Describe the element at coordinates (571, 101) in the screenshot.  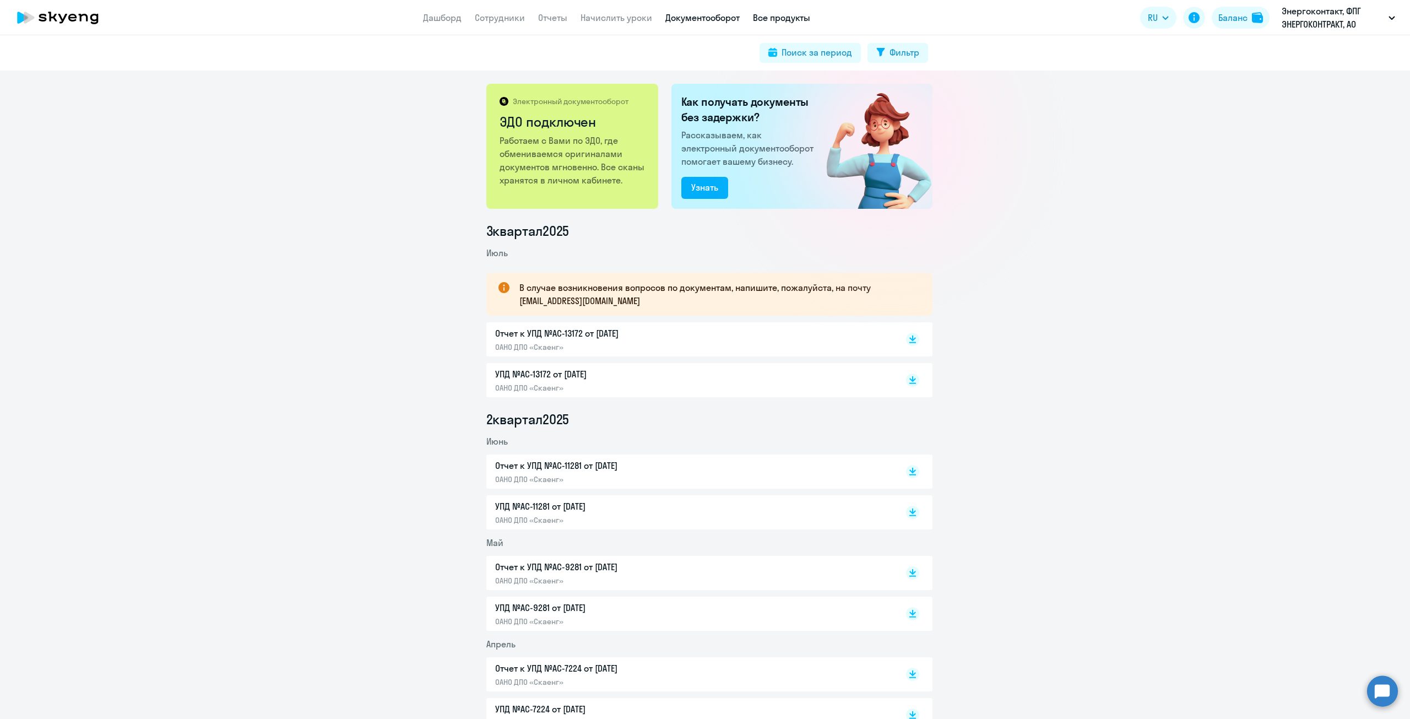
I see `p: Электронный документооборот` at that location.